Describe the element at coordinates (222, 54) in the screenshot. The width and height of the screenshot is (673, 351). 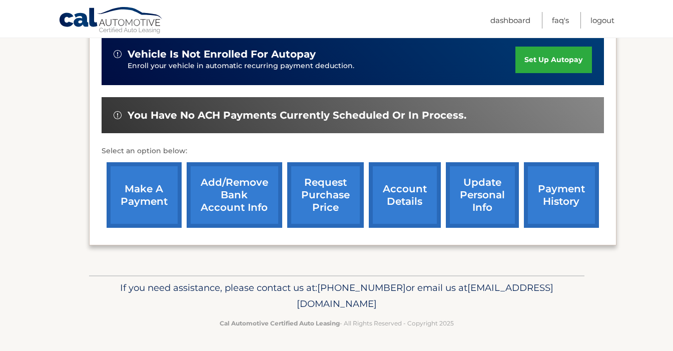
I see `span: vehicle is not enrolled for autopay` at that location.